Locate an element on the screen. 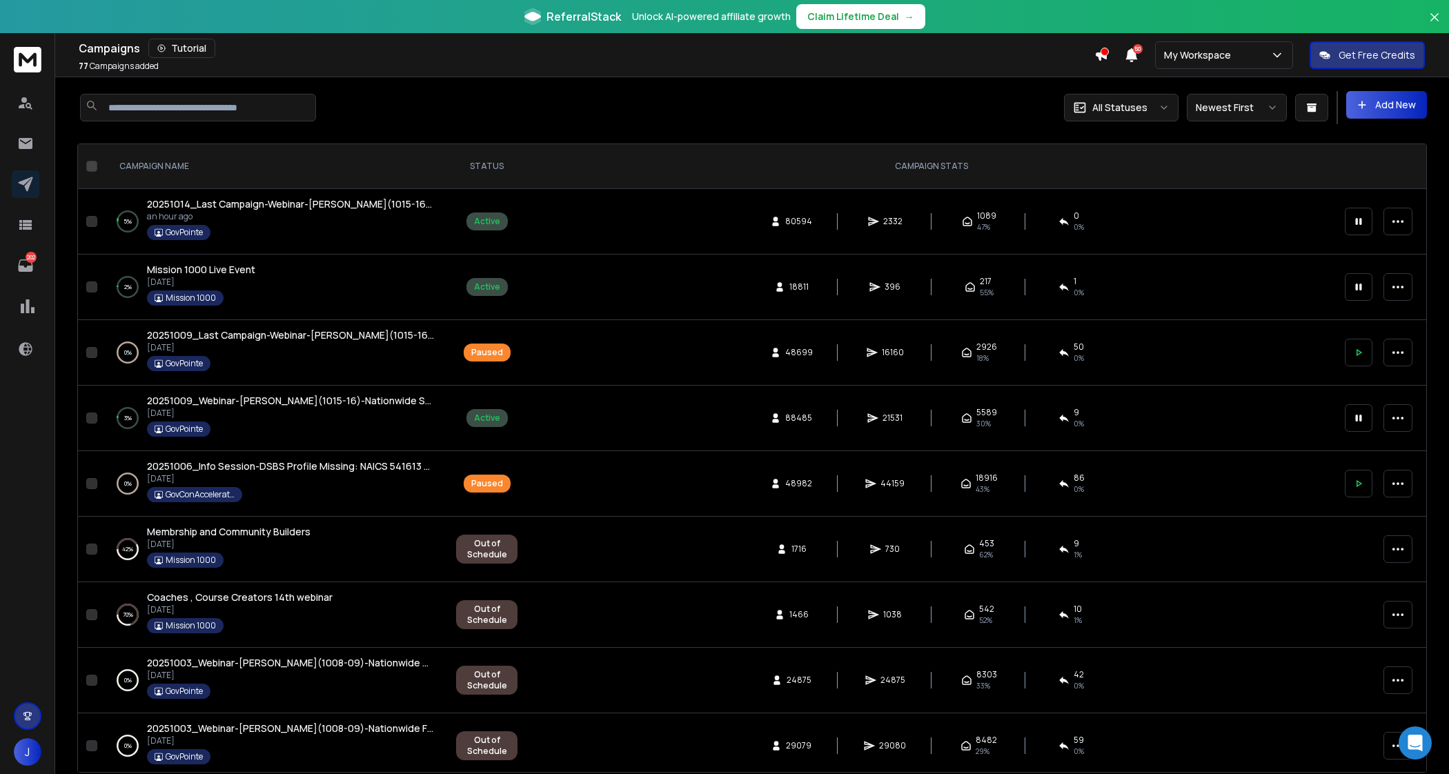  span: 1466 is located at coordinates (799, 615).